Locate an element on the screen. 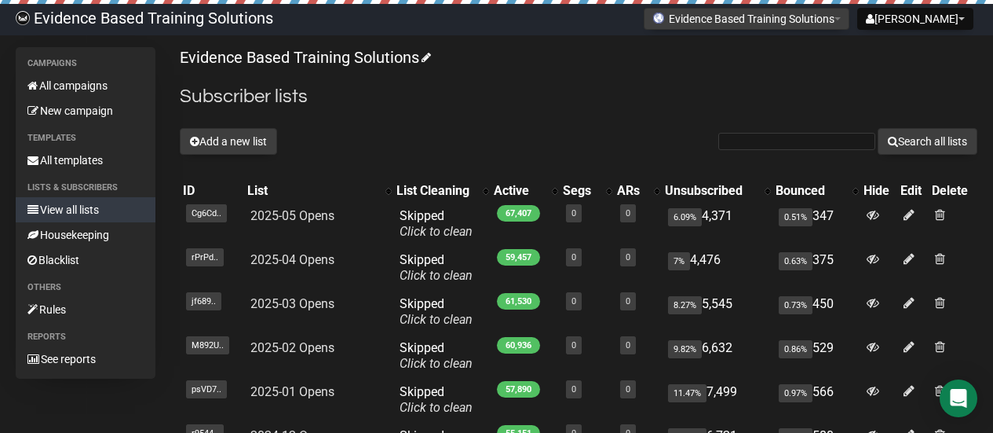 The image size is (993, 433). img: favicons is located at coordinates (659, 18).